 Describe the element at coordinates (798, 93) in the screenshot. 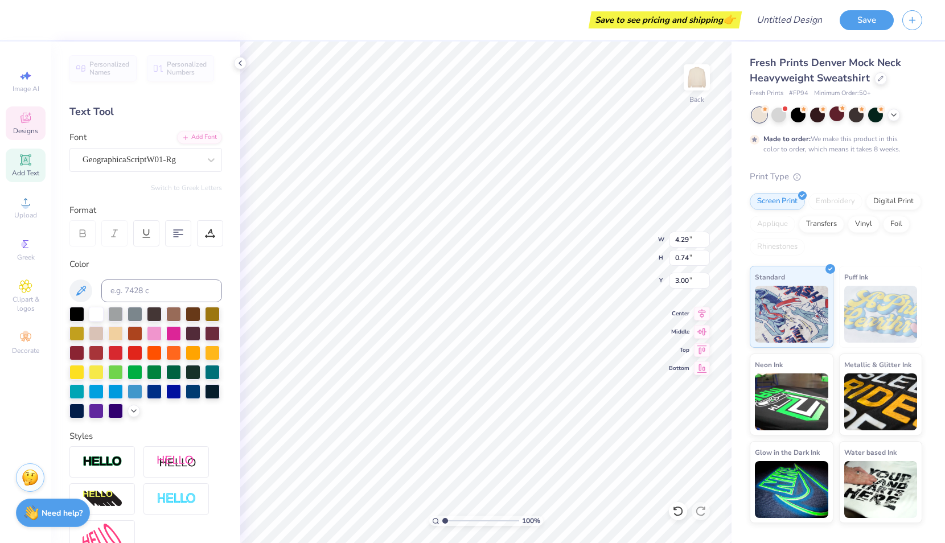

I see `span: # FP94` at that location.